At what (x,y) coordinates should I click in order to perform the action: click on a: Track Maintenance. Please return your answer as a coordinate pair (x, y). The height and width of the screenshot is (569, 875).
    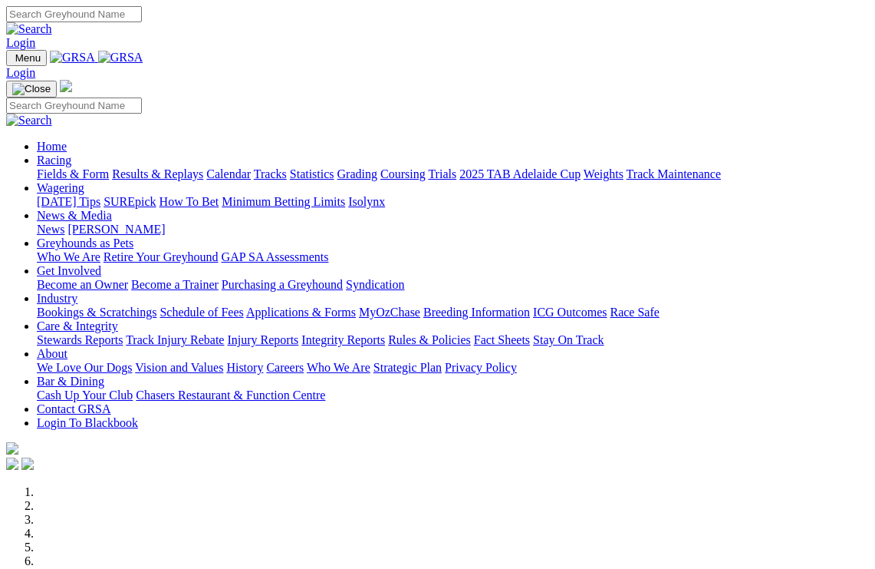
    Looking at the image, I should click on (674, 173).